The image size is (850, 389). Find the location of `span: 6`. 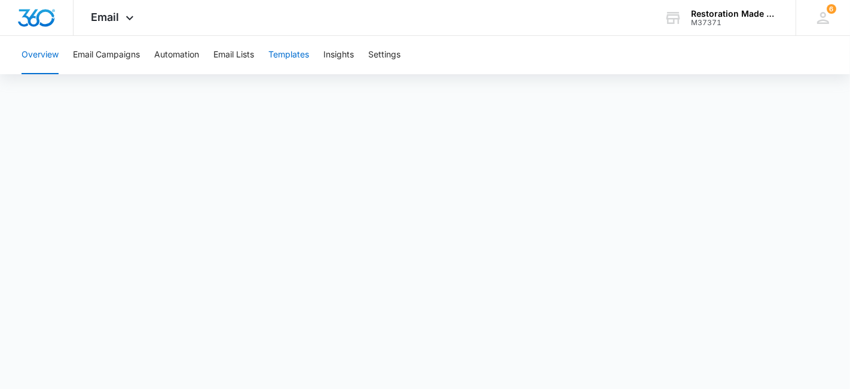

span: 6 is located at coordinates (831, 9).